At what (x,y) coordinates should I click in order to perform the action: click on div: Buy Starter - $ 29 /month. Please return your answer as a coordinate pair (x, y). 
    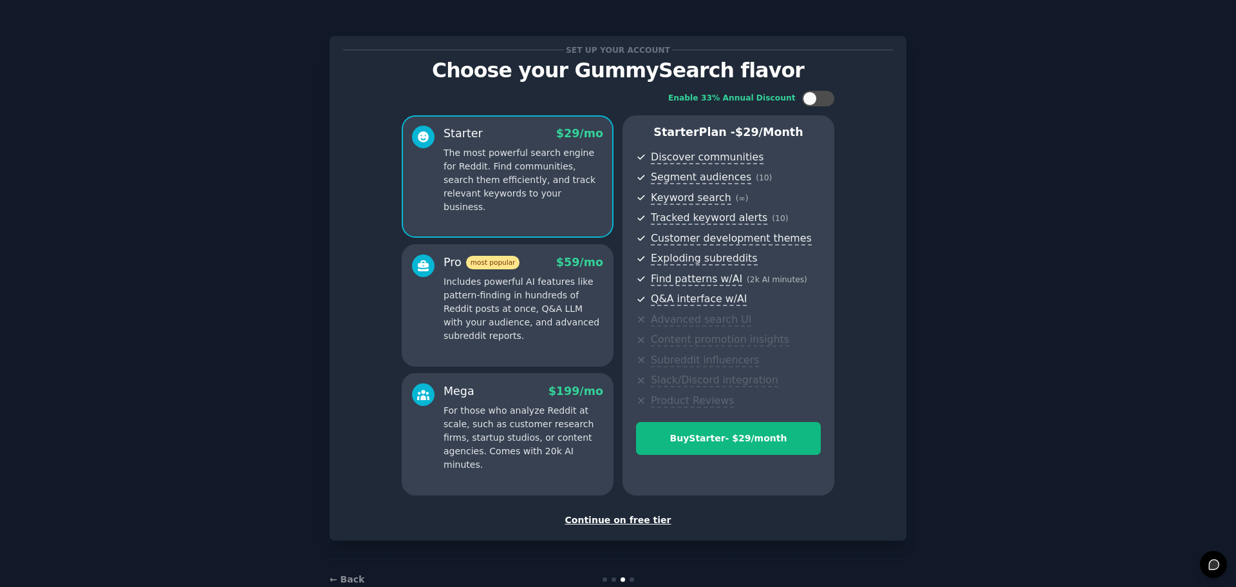
    Looking at the image, I should click on (728, 438).